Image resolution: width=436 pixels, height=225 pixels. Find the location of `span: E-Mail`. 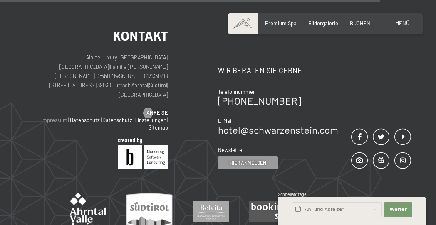

span: E-Mail is located at coordinates (225, 121).